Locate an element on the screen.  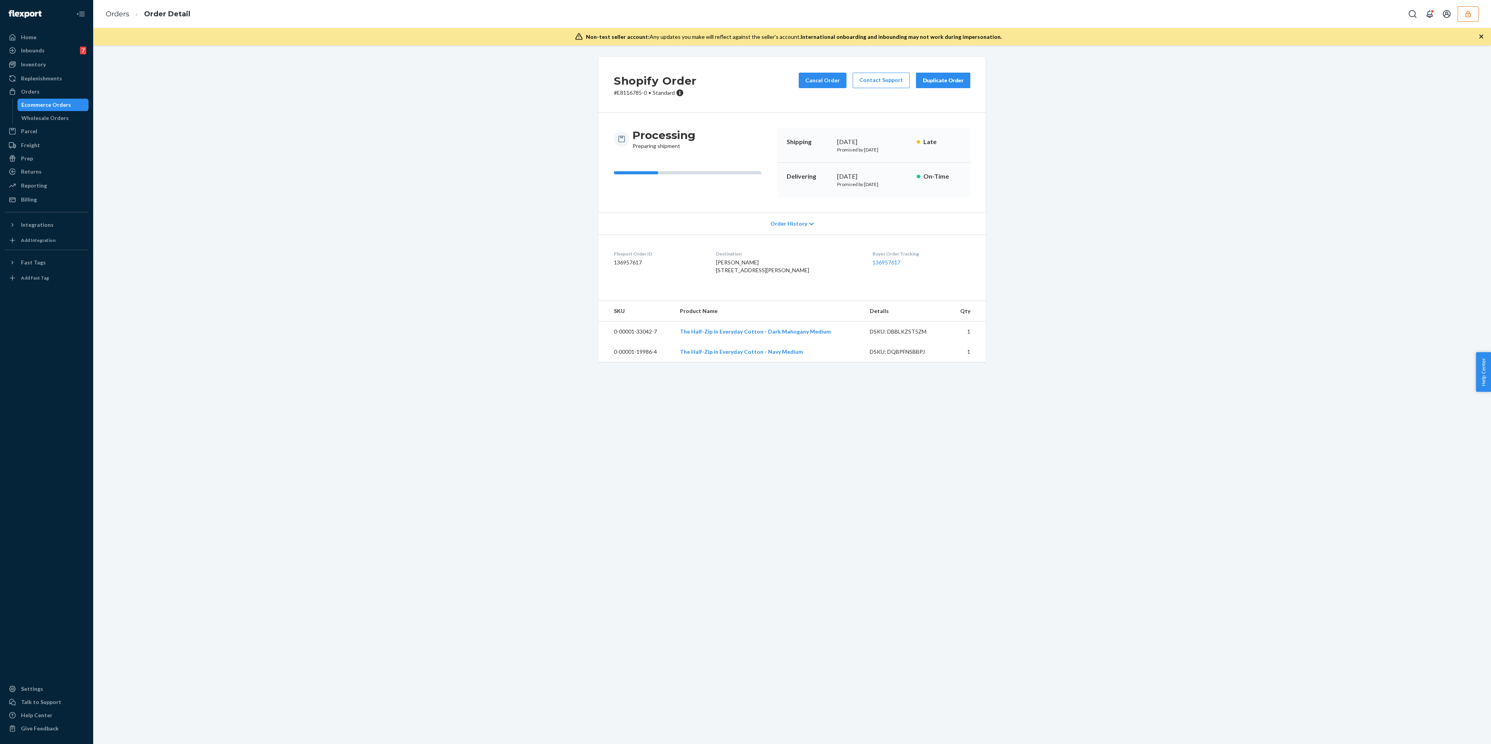
a: Parcel is located at coordinates (47, 131).